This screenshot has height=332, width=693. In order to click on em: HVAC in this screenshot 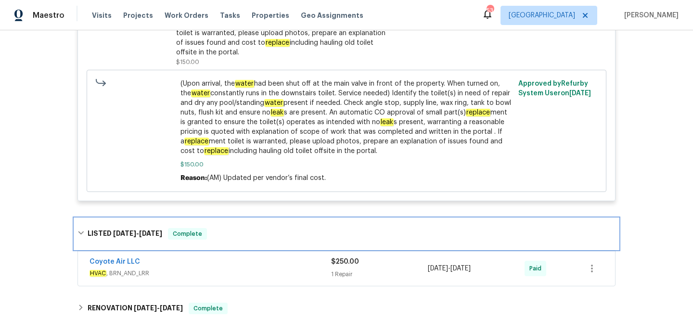, I will do `click(98, 273)`.